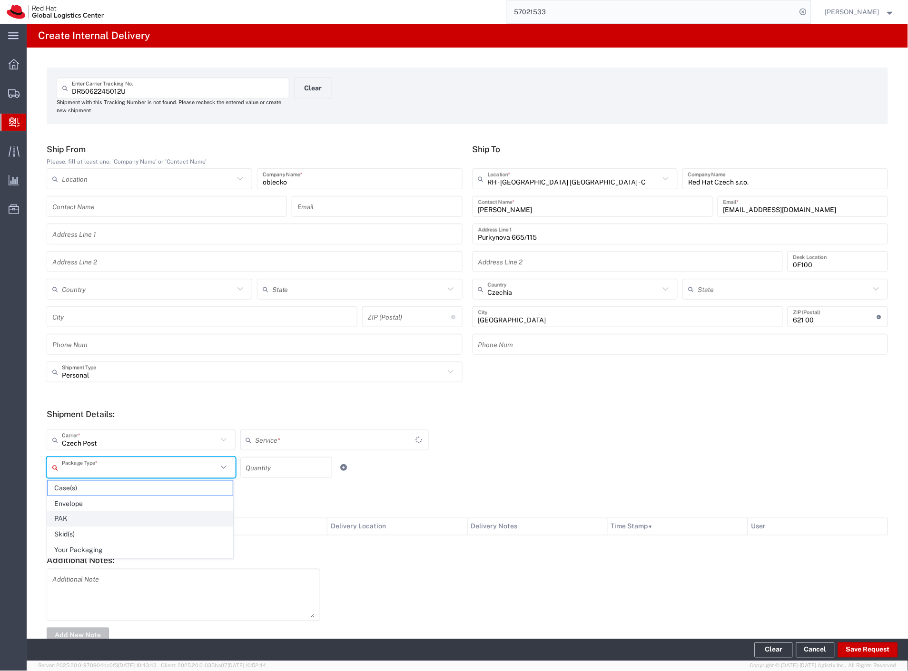 This screenshot has width=908, height=671. Describe the element at coordinates (537, 527) in the screenshot. I see `th: Delivery Notes` at that location.